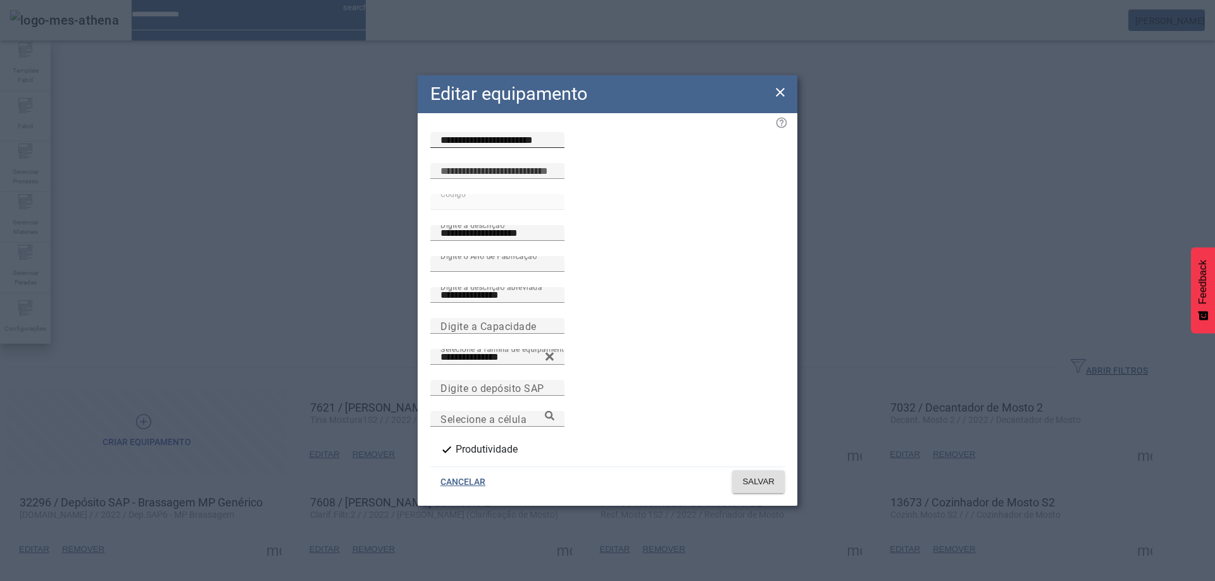  Describe the element at coordinates (492, 388) in the screenshot. I see `mat-label: Digite o depósito SAP` at that location.